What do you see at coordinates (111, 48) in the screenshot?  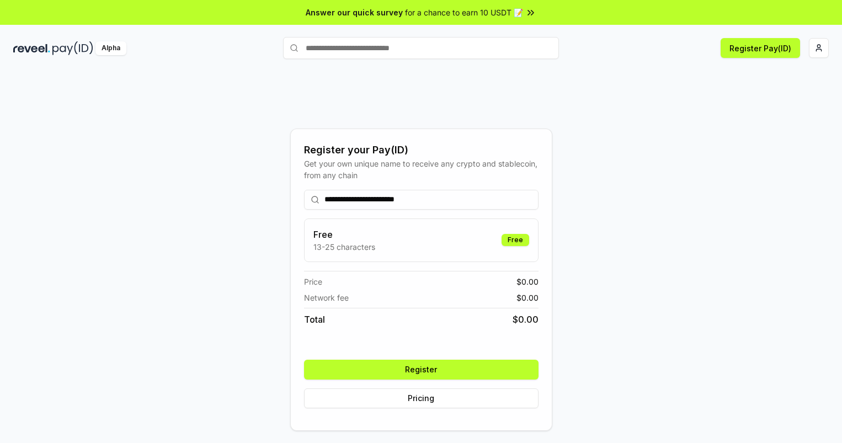 I see `div: Alpha` at bounding box center [111, 48].